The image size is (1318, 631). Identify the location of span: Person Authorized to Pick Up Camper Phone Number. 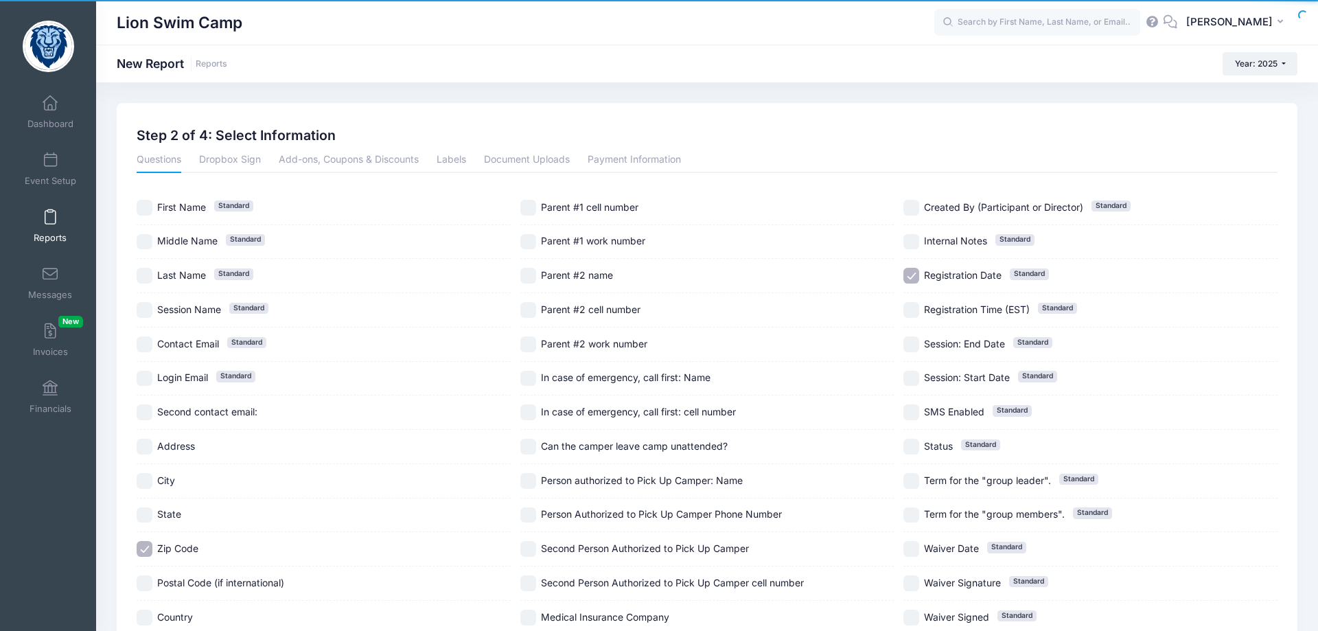
(661, 513).